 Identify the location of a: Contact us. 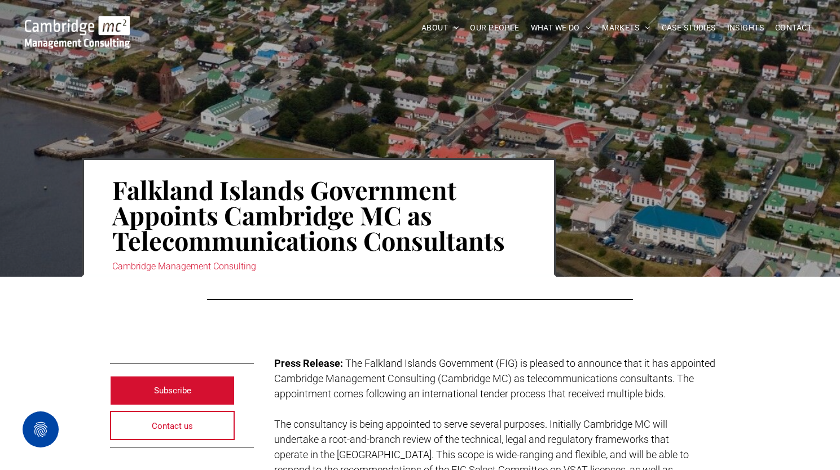
(173, 426).